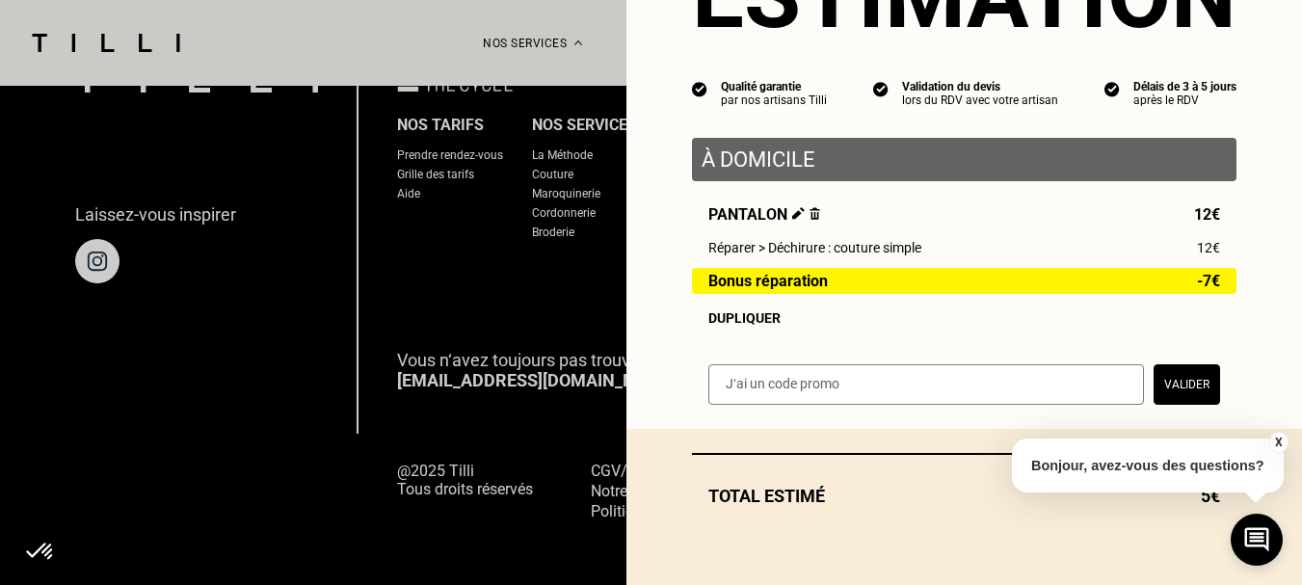 The image size is (1302, 585). I want to click on div: Qualité garantie, so click(774, 87).